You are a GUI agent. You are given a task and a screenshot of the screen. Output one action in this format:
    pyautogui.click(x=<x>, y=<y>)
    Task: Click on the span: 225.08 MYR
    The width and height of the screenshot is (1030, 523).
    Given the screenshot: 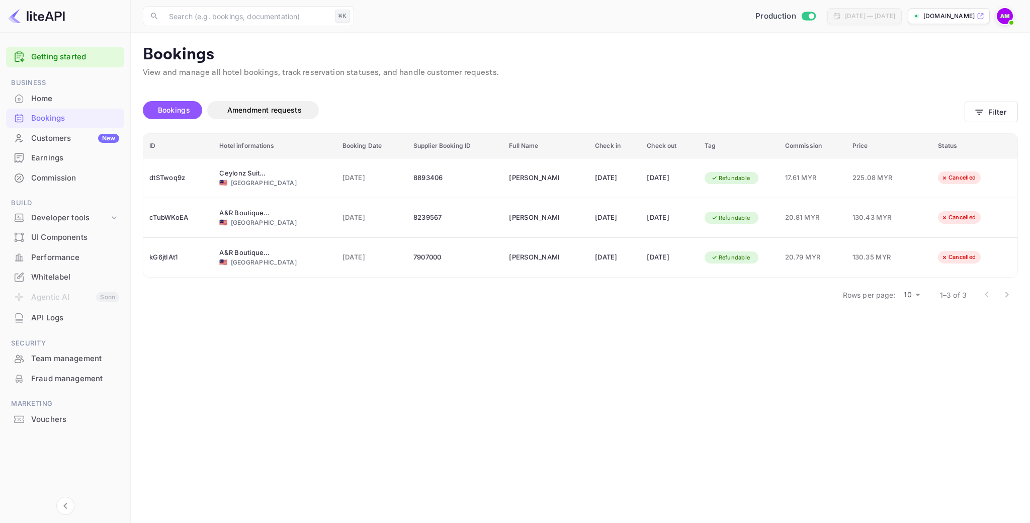 What is the action you would take?
    pyautogui.click(x=878, y=178)
    